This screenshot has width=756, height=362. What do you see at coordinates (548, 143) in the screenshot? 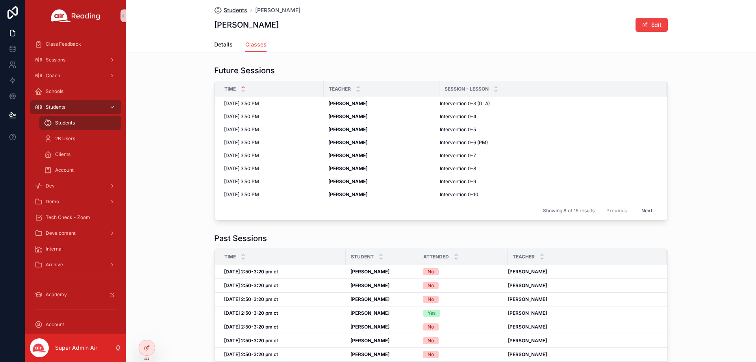
I see `a: Intervention 0-6 (PM)` at bounding box center [548, 143].